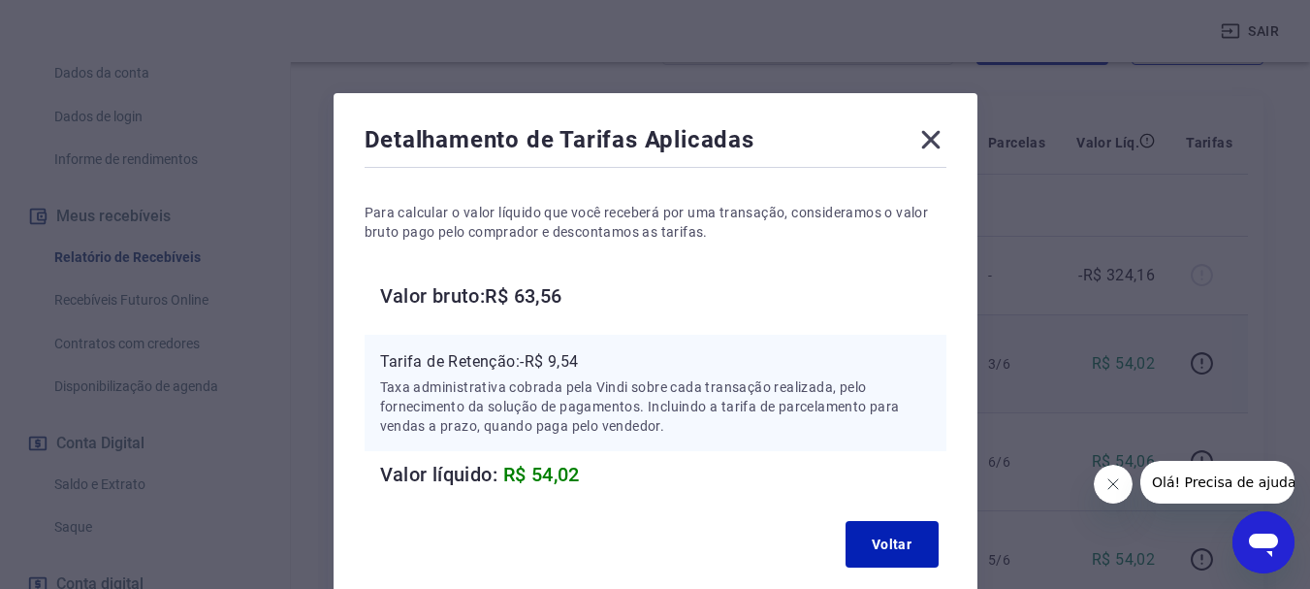 This screenshot has width=1310, height=589. I want to click on p: Taxa administrativa cobrada pela Vindi sobre cada transação realizada, pelo fornecimento da soluç..., so click(656, 406).